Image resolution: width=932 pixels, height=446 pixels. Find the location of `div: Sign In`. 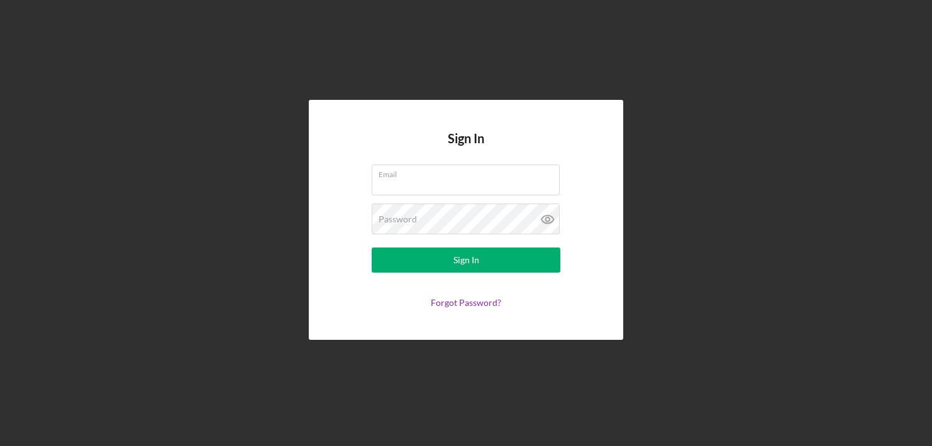

div: Sign In is located at coordinates (466, 260).